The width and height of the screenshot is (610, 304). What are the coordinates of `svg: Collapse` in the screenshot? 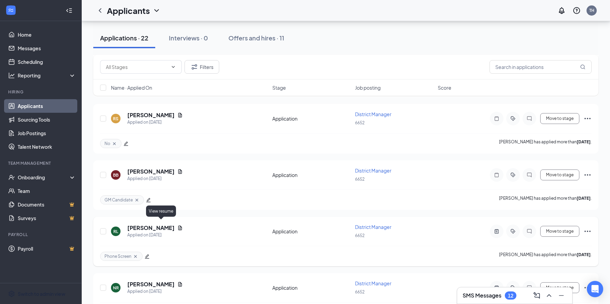 It's located at (69, 11).